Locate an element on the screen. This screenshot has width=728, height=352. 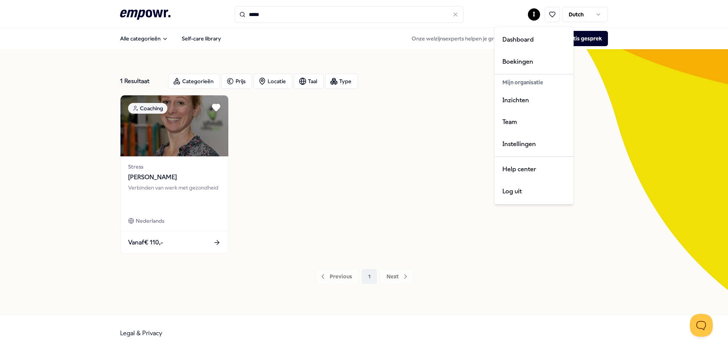
a: Boekingen is located at coordinates (534, 62).